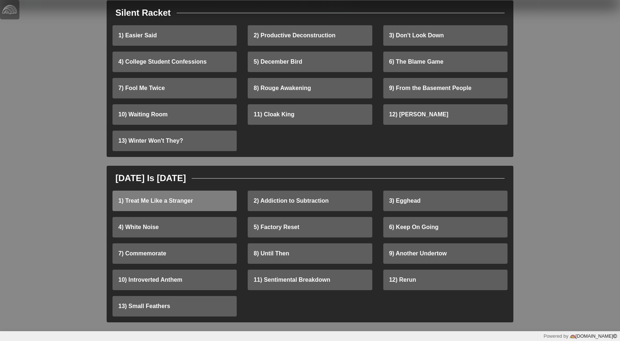  What do you see at coordinates (445, 227) in the screenshot?
I see `a: 6) Keep On Going` at bounding box center [445, 227].